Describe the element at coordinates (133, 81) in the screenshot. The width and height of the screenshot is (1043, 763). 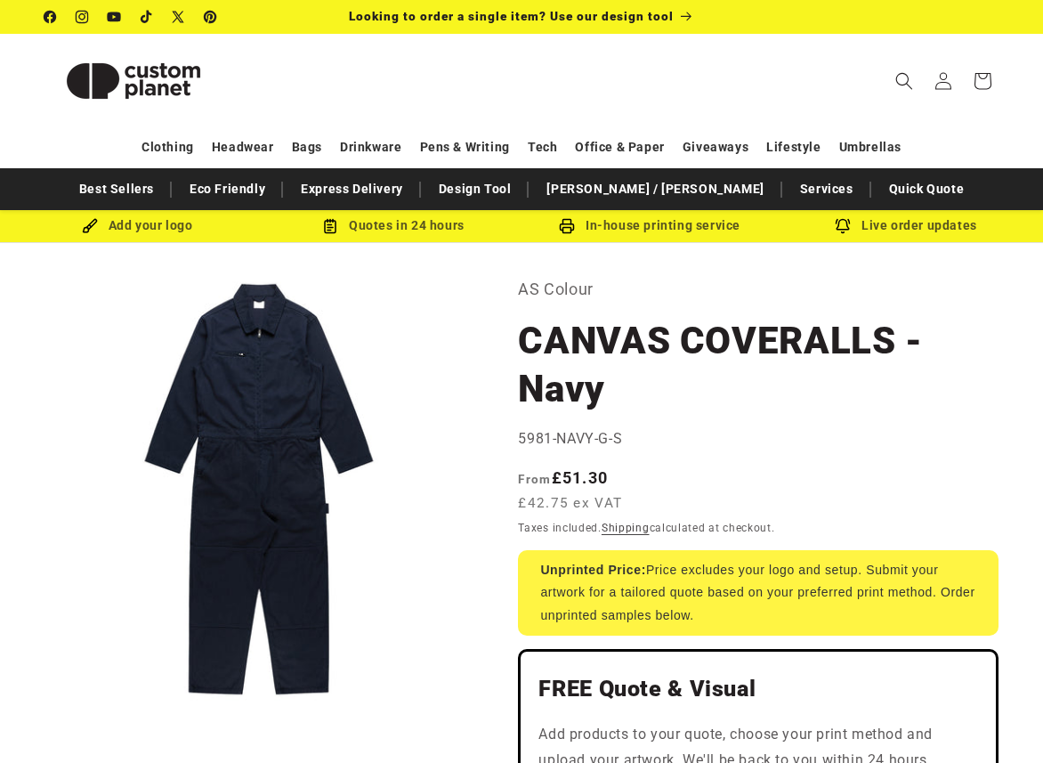
I see `img: Custom Planet` at that location.